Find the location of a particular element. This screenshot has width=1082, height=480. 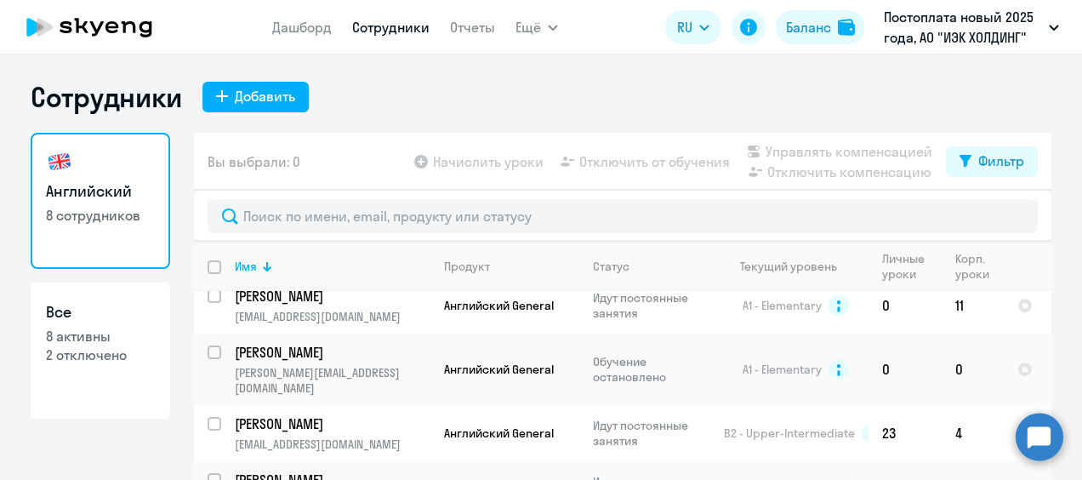

button: RU is located at coordinates (693, 27).